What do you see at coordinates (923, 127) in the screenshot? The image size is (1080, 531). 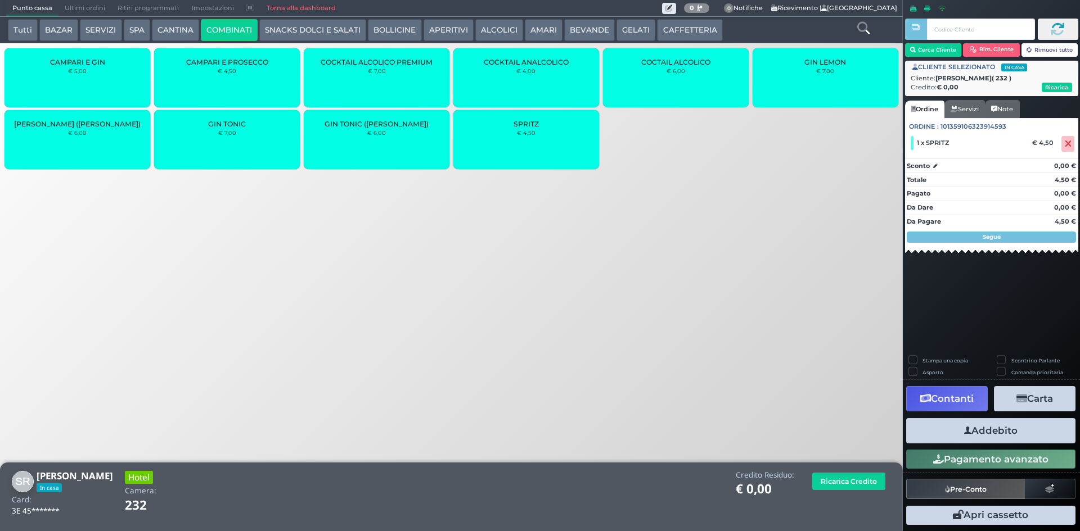 I see `span: Ordine :` at bounding box center [923, 127].